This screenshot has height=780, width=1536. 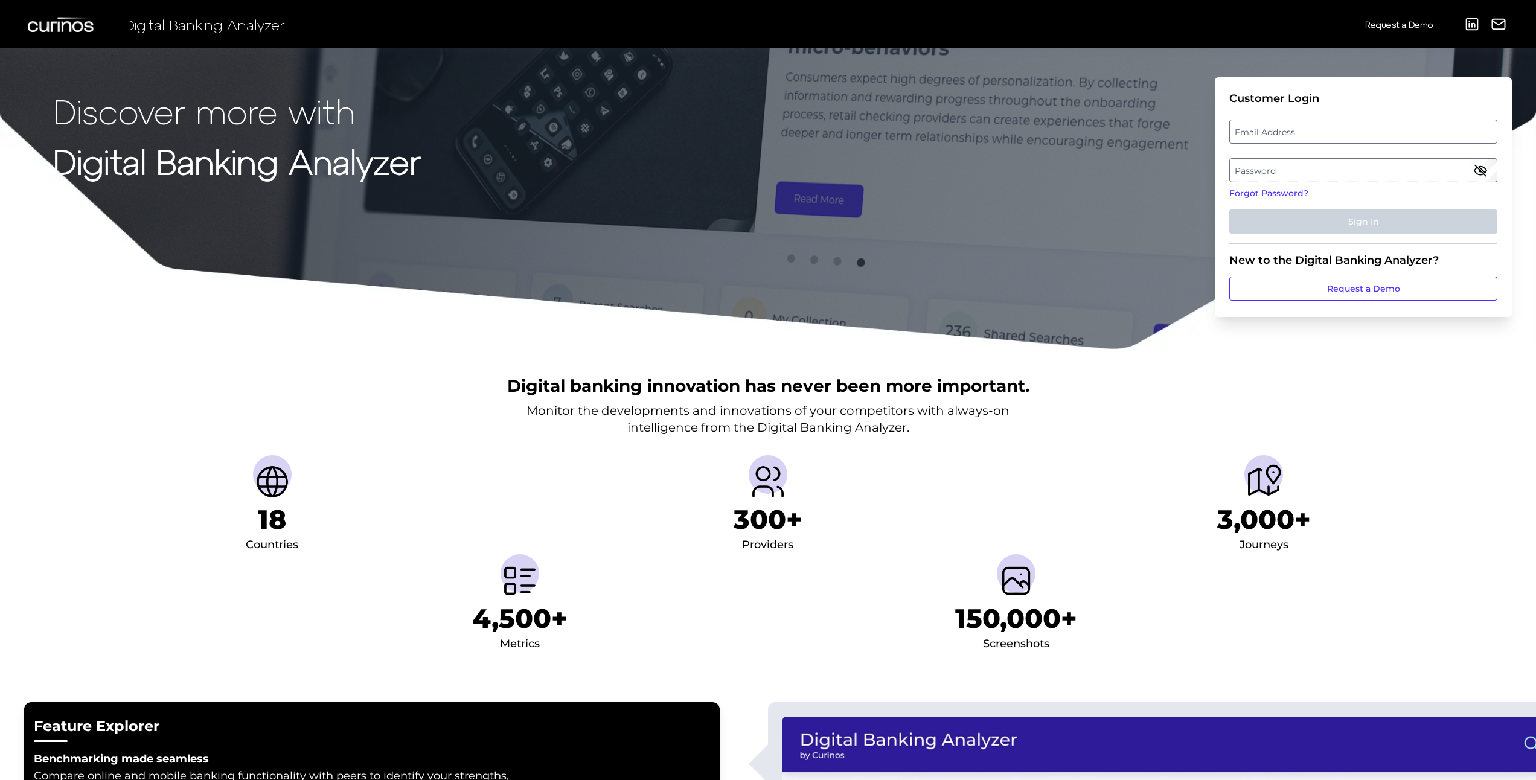 What do you see at coordinates (237, 161) in the screenshot?
I see `strong: Digital Banking Analyzer` at bounding box center [237, 161].